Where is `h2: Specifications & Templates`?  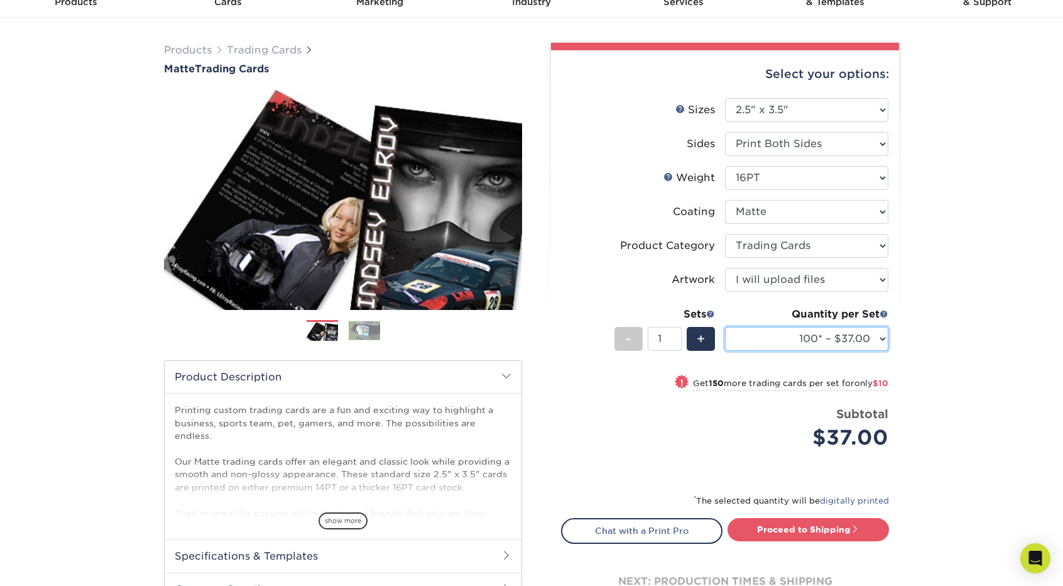 h2: Specifications & Templates is located at coordinates (343, 556).